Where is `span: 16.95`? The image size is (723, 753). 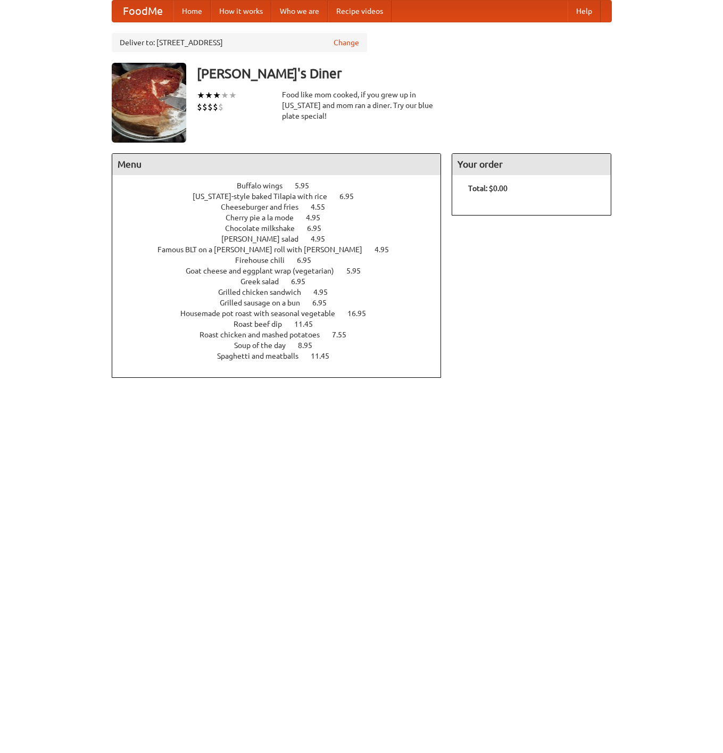 span: 16.95 is located at coordinates (362, 313).